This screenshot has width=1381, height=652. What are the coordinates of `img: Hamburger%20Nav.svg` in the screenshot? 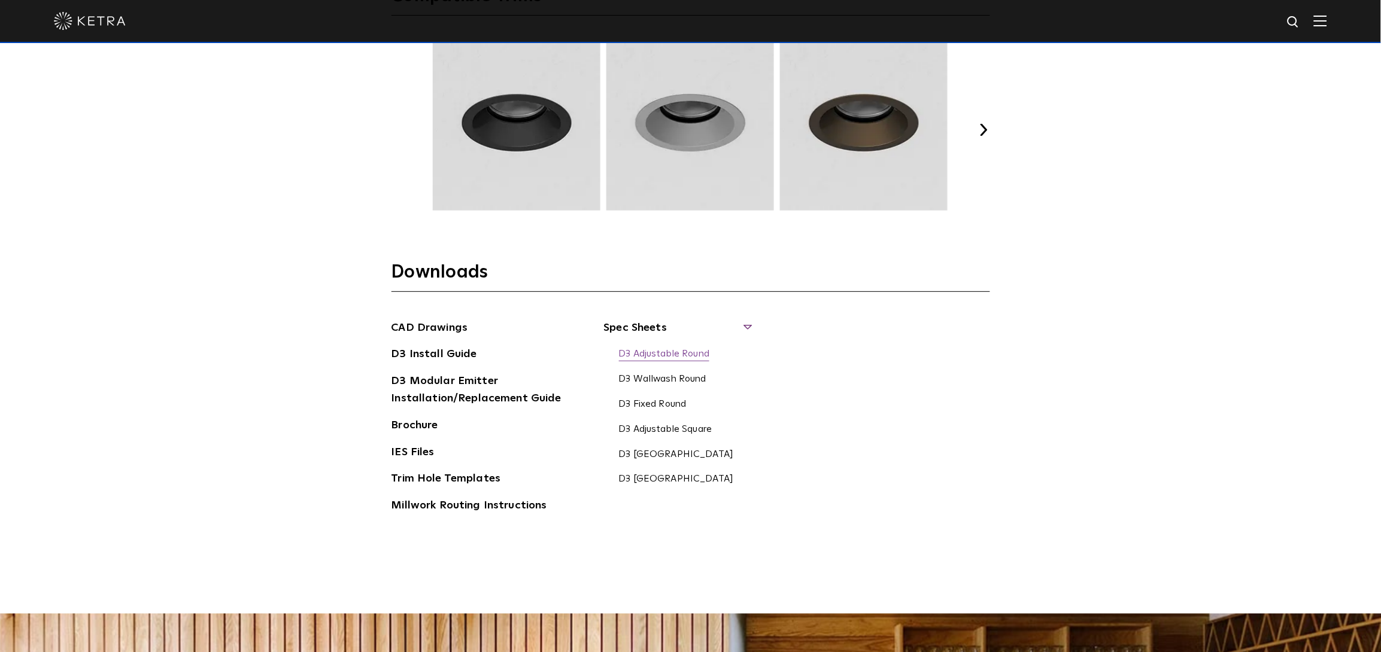 It's located at (1320, 20).